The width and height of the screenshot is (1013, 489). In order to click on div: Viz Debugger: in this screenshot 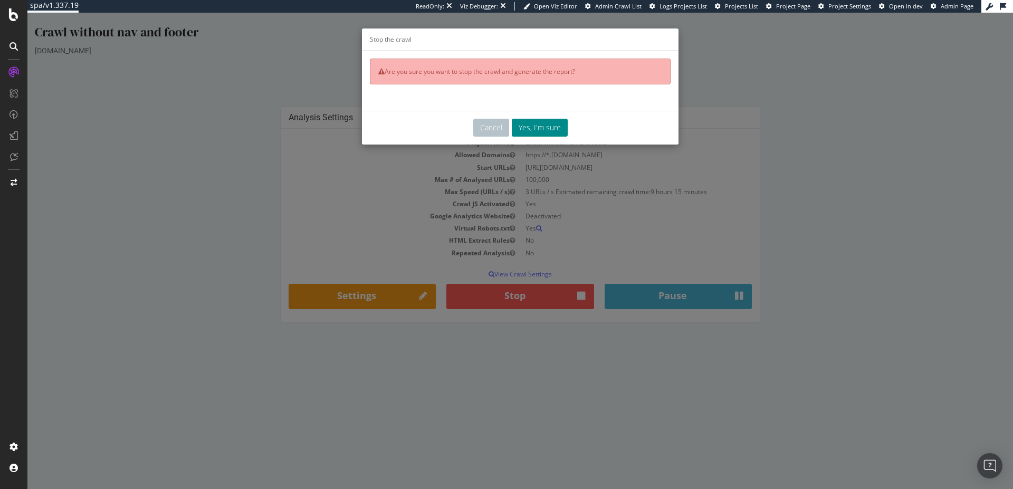, I will do `click(479, 6)`.